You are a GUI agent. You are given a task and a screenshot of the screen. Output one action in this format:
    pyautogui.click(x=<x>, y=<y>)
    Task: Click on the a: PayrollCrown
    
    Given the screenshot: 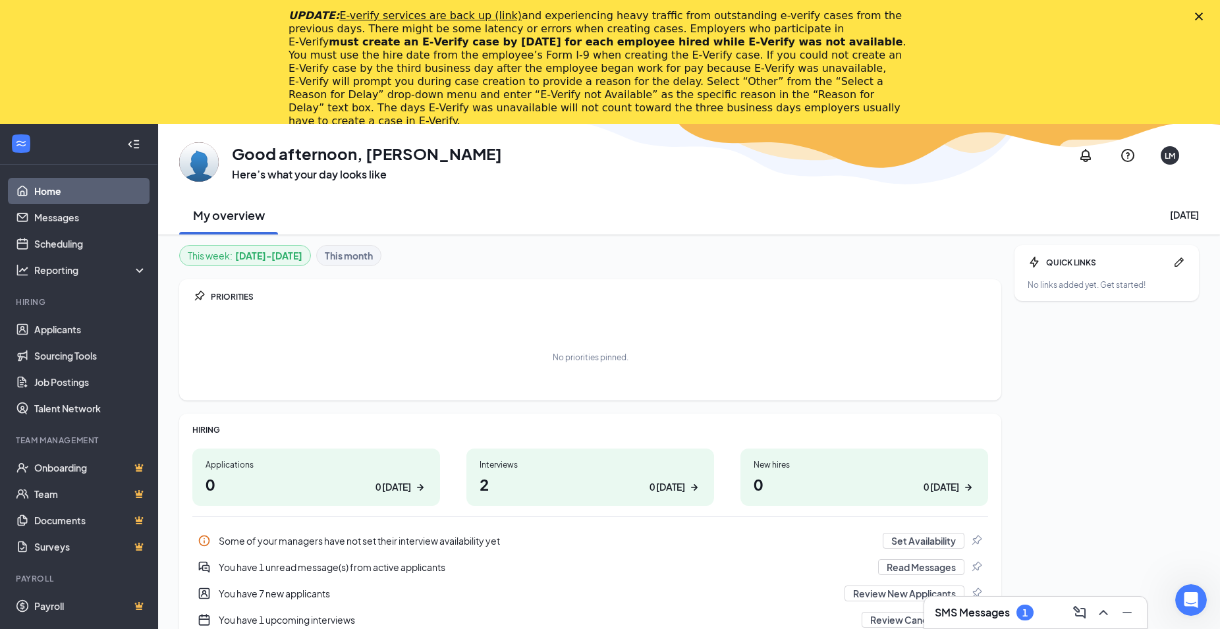 What is the action you would take?
    pyautogui.click(x=90, y=606)
    